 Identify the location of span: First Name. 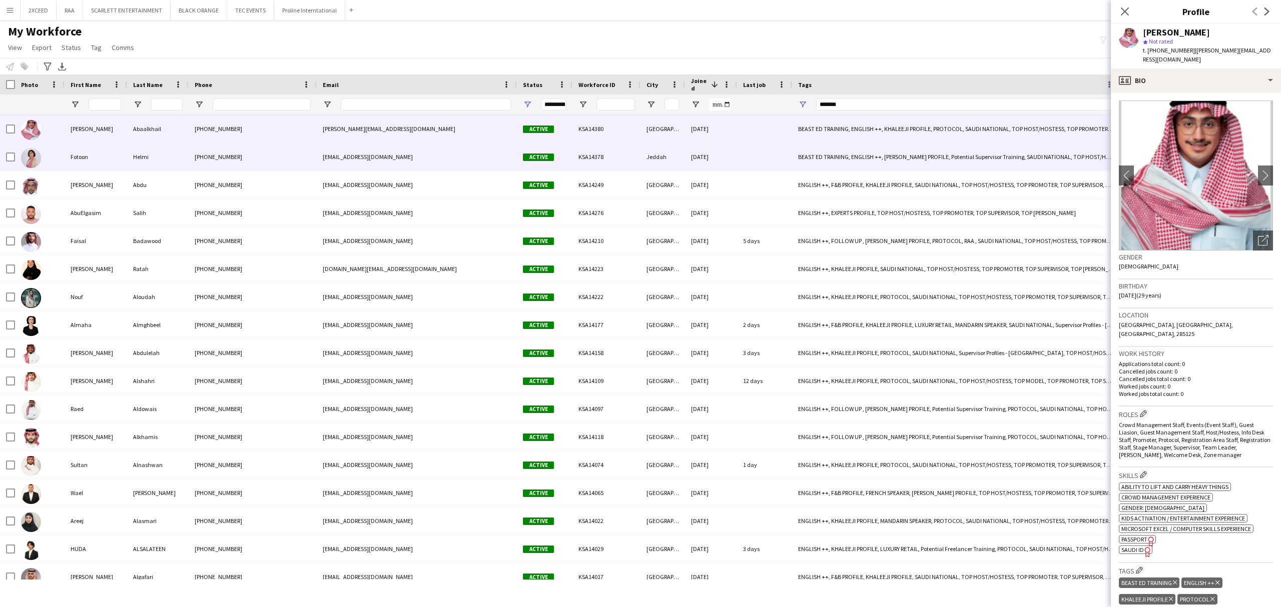
(86, 85).